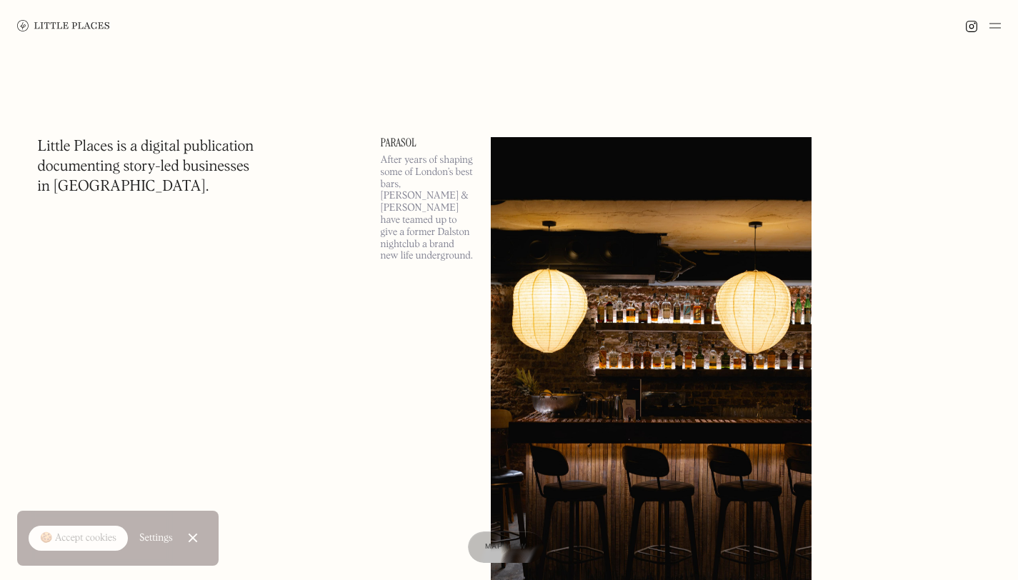  I want to click on div: Settings, so click(156, 538).